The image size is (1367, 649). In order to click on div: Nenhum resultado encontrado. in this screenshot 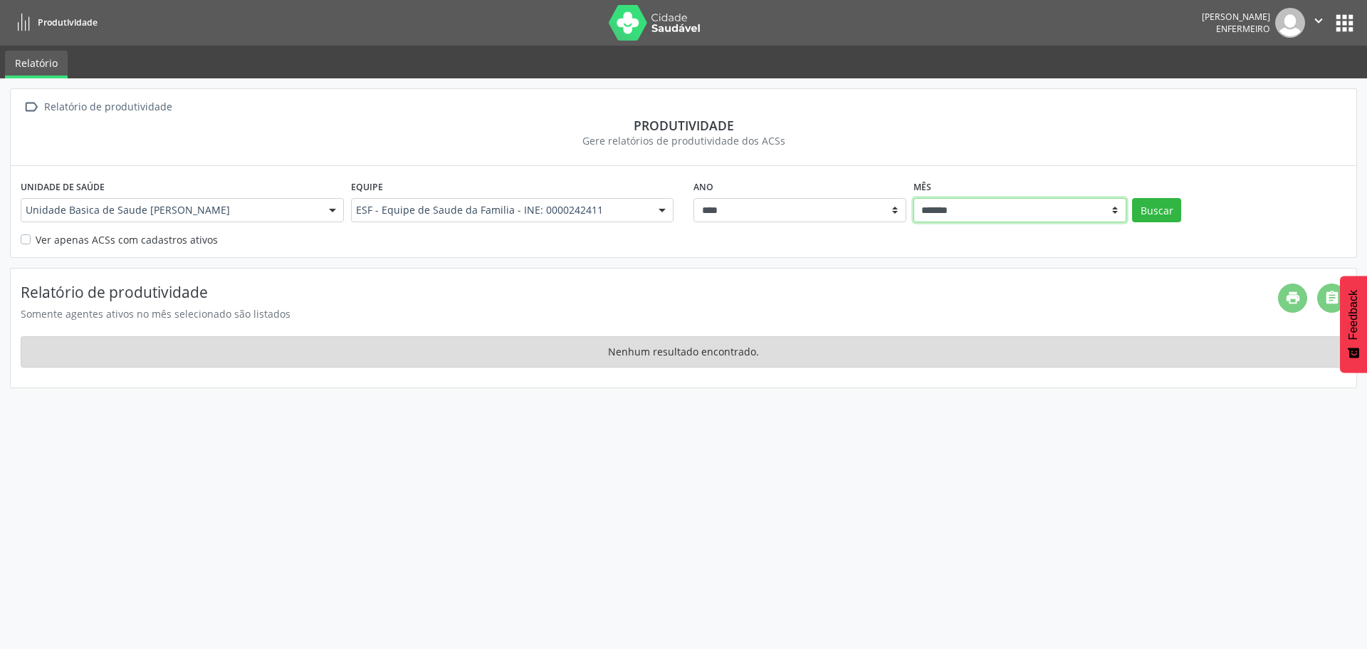, I will do `click(683, 352)`.